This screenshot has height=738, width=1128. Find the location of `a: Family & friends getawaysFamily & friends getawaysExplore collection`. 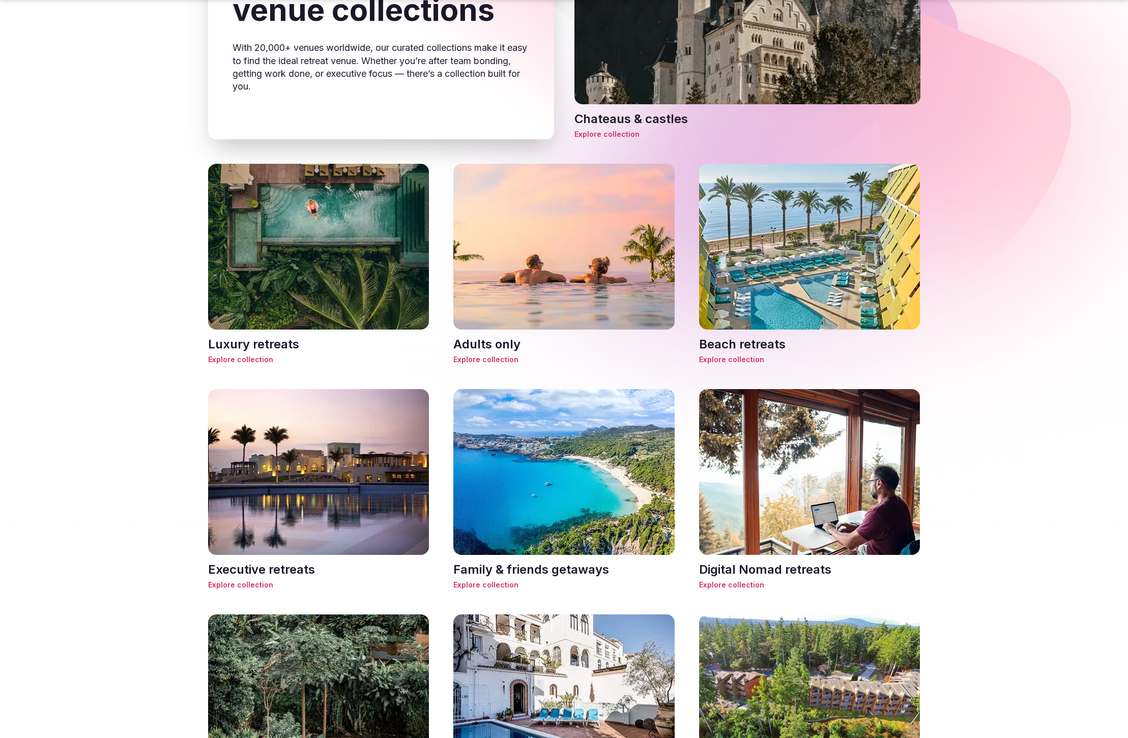

a: Family & friends getawaysFamily & friends getawaysExplore collection is located at coordinates (564, 489).